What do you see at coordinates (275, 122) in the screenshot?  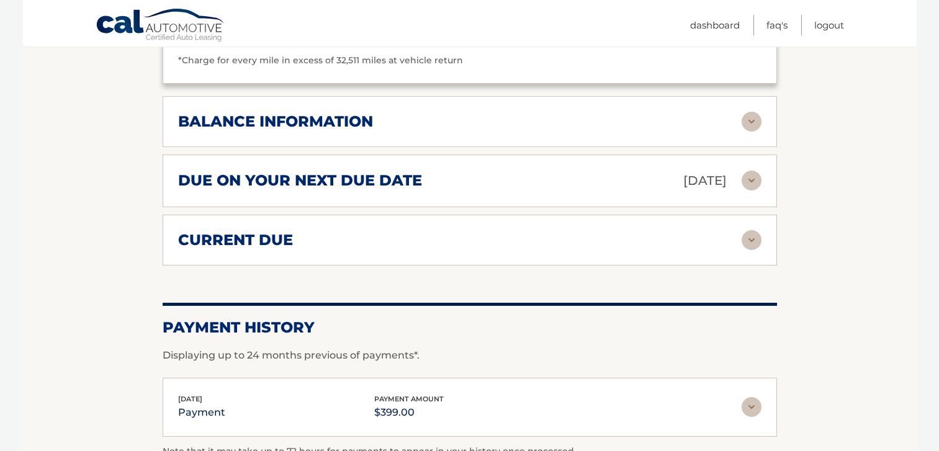 I see `h2: balance information` at bounding box center [275, 122].